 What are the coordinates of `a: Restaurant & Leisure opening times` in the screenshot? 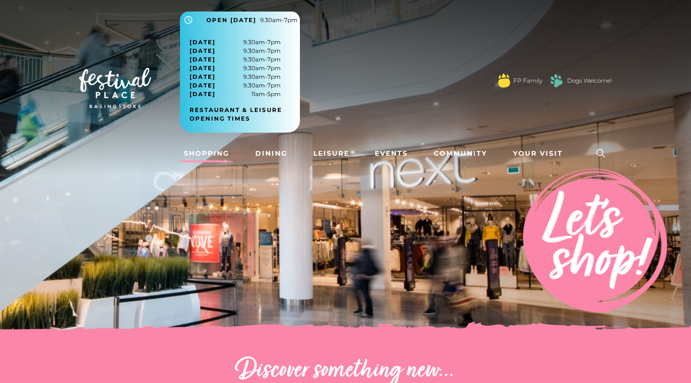 It's located at (243, 114).